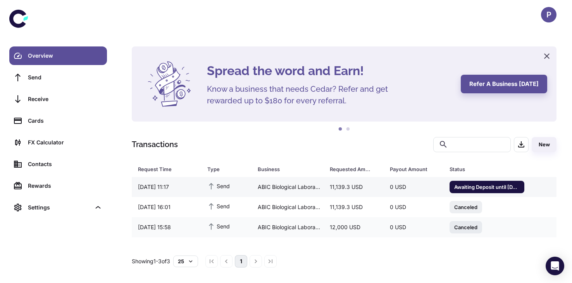  Describe the element at coordinates (65, 121) in the screenshot. I see `div: Cards` at that location.